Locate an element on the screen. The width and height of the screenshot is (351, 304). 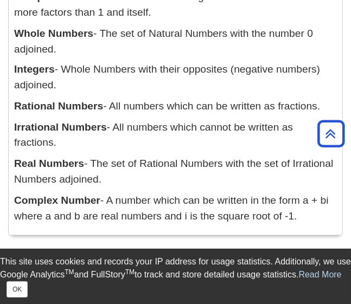
button: Close is located at coordinates (17, 289).